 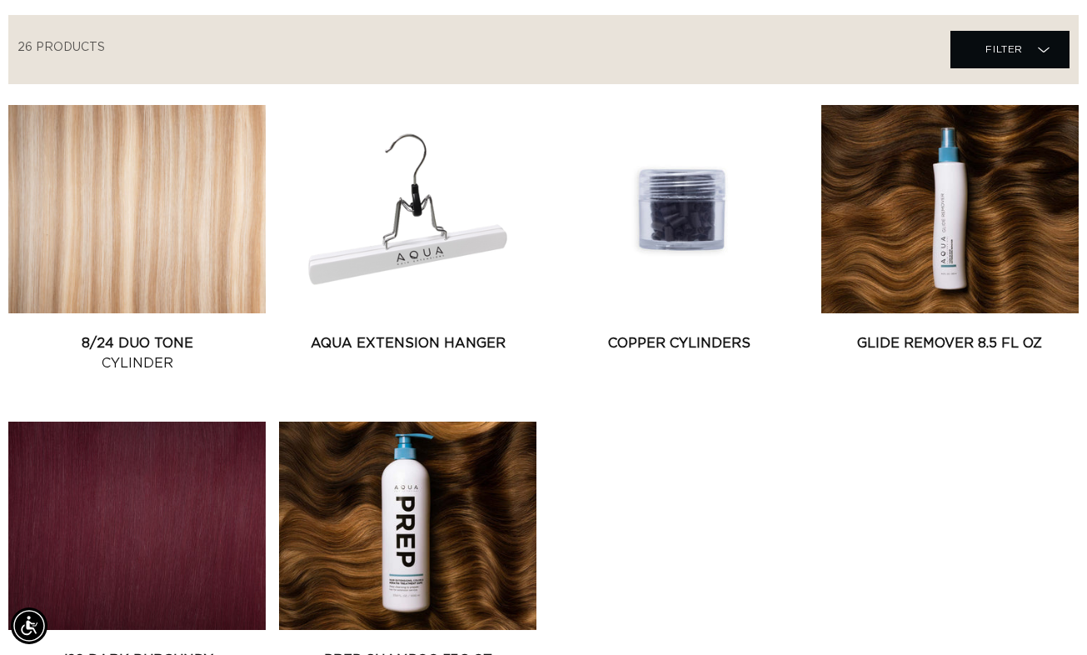 What do you see at coordinates (61, 47) in the screenshot?
I see `span: 26 products` at bounding box center [61, 47].